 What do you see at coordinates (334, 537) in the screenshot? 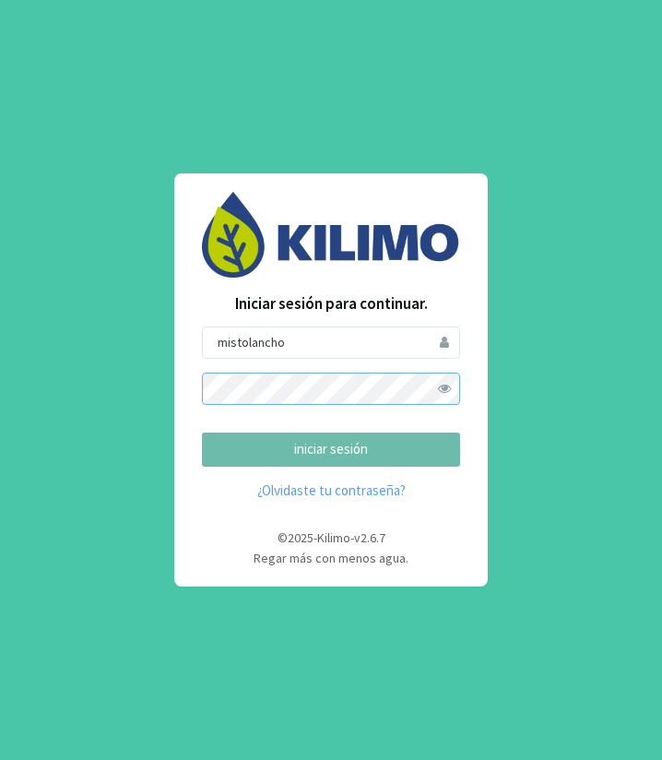
I see `span: Kilimo` at bounding box center [334, 537].